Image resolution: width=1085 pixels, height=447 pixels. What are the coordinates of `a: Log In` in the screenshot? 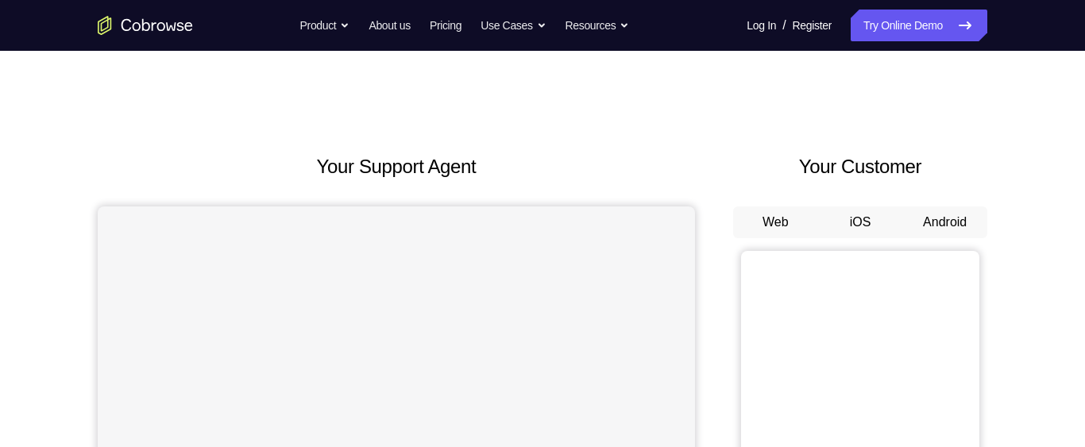 It's located at (761, 25).